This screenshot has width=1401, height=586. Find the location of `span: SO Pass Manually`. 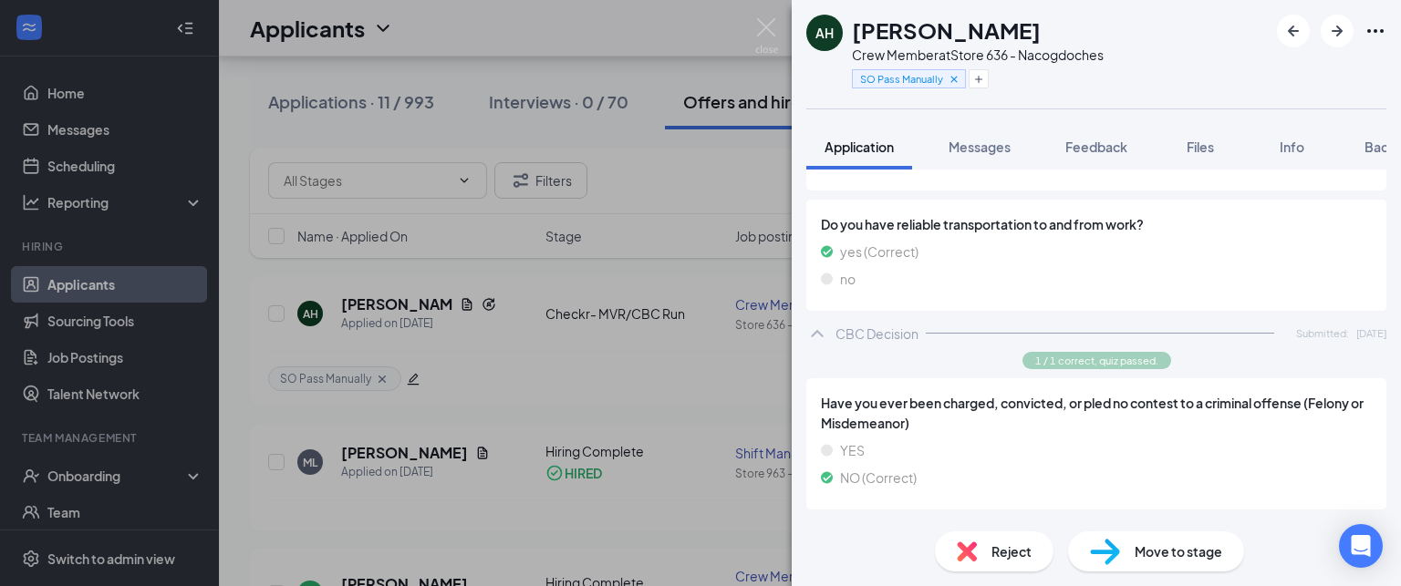

span: SO Pass Manually is located at coordinates (901, 78).